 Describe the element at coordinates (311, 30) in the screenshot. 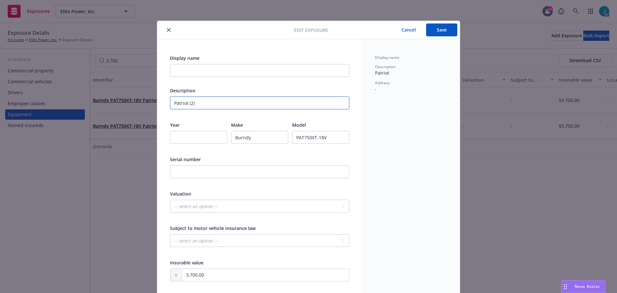

I see `span: Edit exposure` at that location.